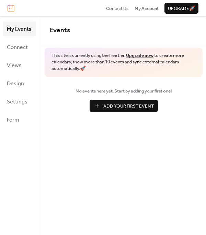 Image resolution: width=206 pixels, height=235 pixels. I want to click on button: Add Your First Event, so click(123, 106).